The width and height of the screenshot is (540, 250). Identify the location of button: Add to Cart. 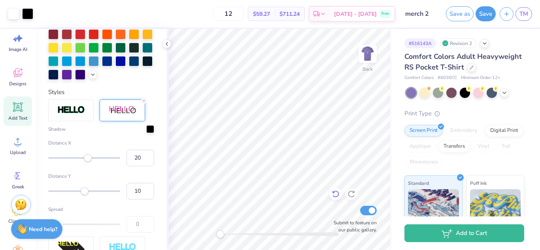
(464, 233).